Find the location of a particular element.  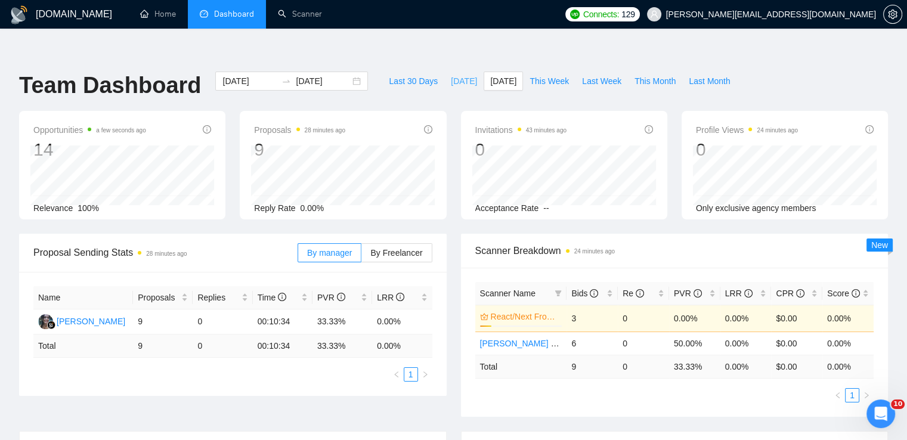

td: 33.33% is located at coordinates (342, 322).